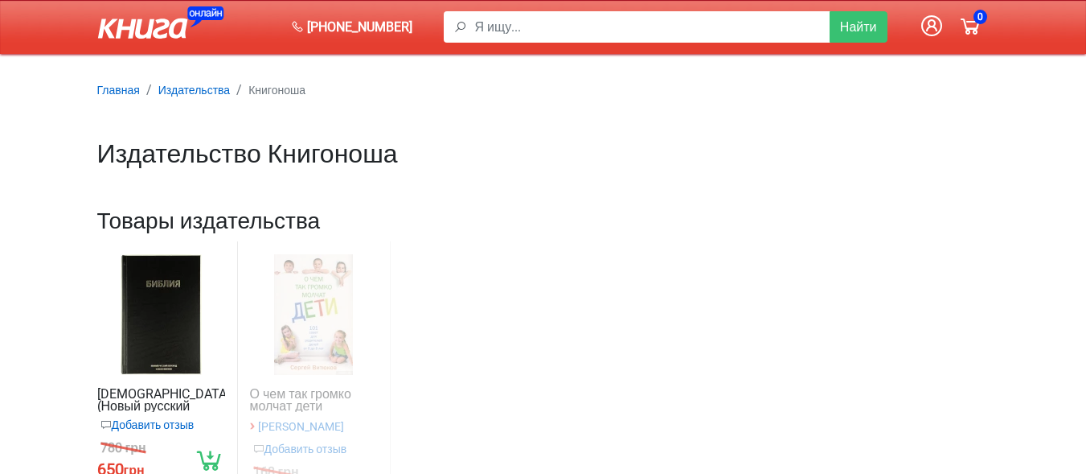  Describe the element at coordinates (118, 89) in the screenshot. I see `a: Главная` at that location.